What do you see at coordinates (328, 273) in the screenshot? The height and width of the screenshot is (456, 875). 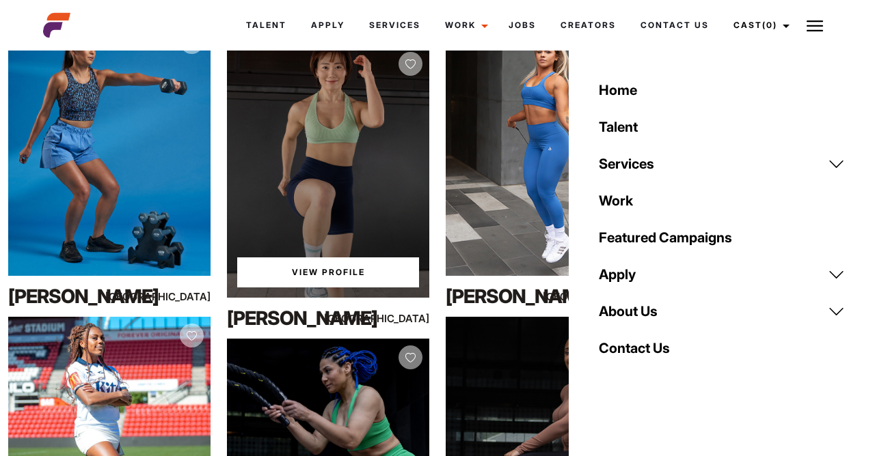 I see `a: View Rosie K'sProfile` at bounding box center [328, 273].